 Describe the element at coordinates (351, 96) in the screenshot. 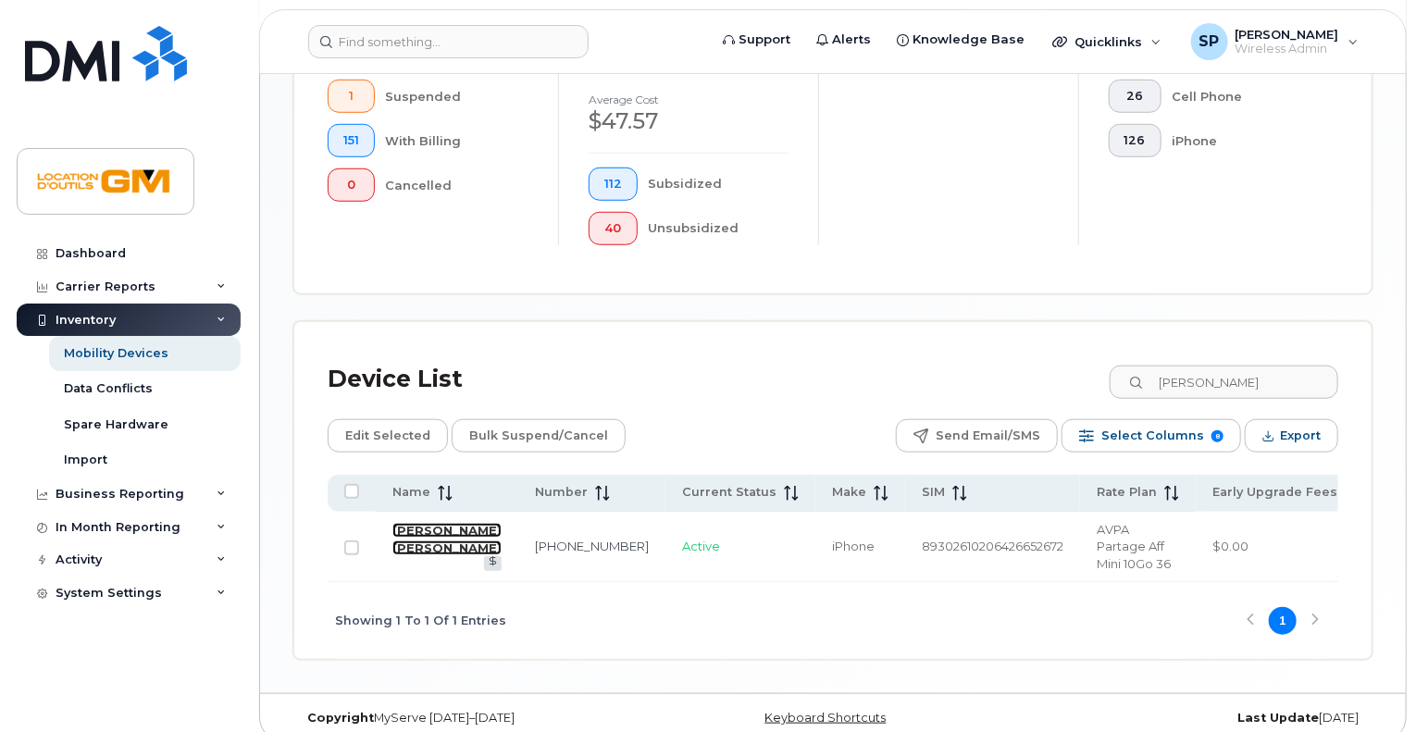

I see `span: 1` at that location.